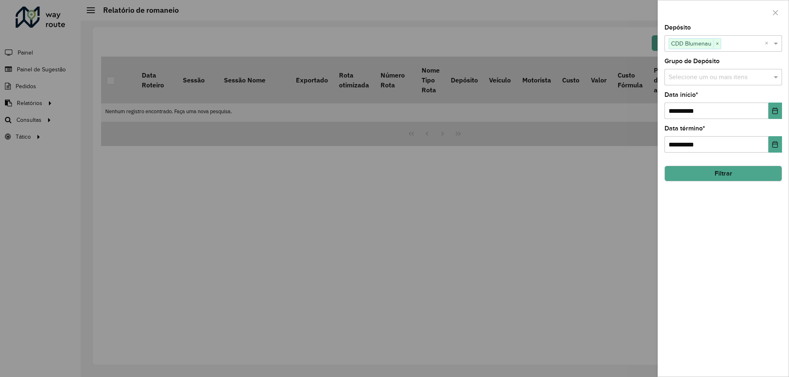  Describe the element at coordinates (681, 95) in the screenshot. I see `label: Data início` at that location.